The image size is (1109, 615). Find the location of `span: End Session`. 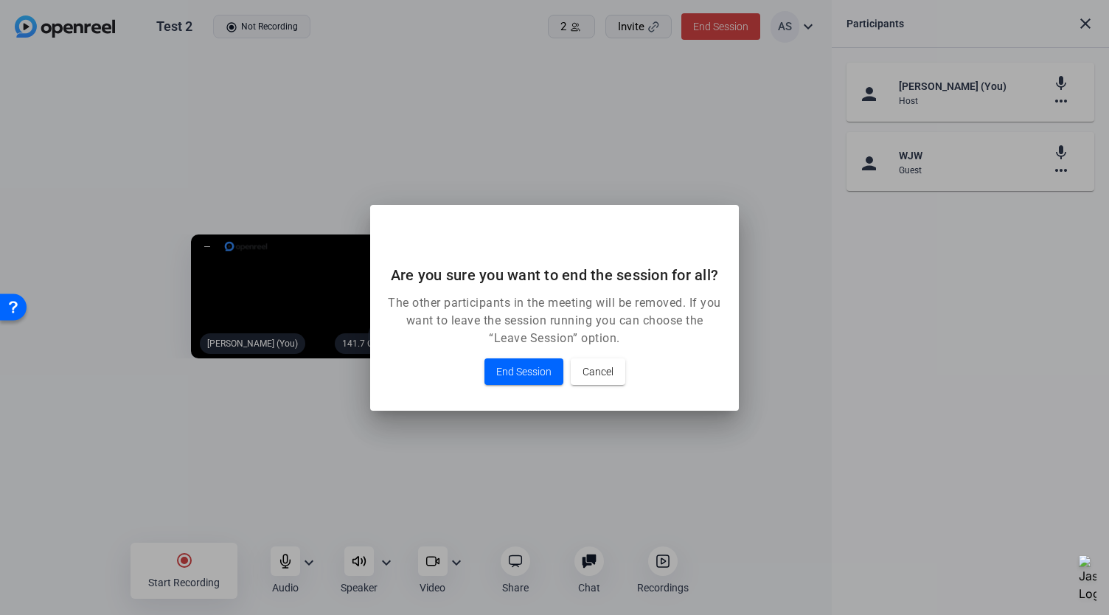

span: End Session is located at coordinates (523, 372).